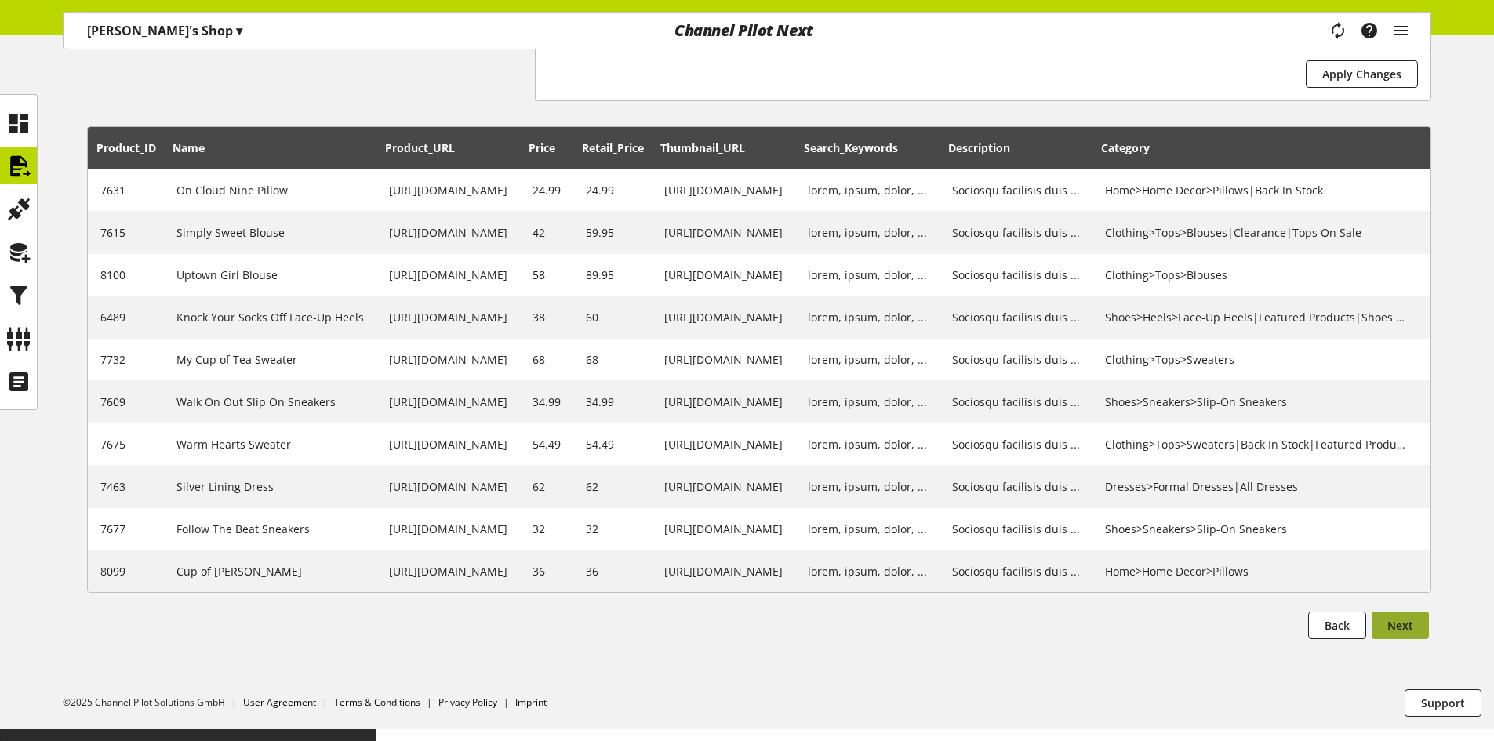  Describe the element at coordinates (703, 147) in the screenshot. I see `span: Thumbnail_URL` at that location.